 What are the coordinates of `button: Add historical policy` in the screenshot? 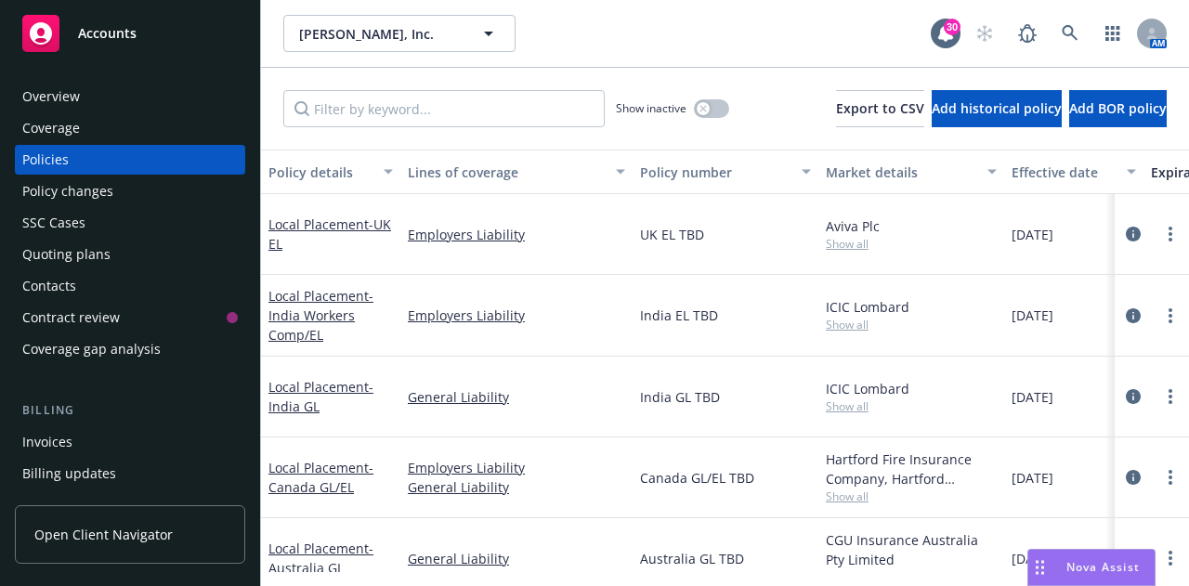 It's located at (997, 109).